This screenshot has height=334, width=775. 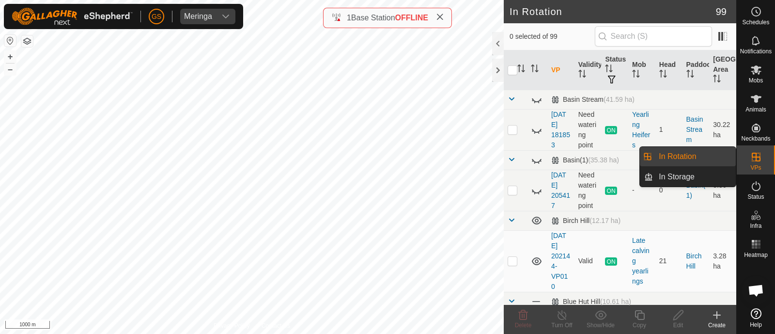 I want to click on td: 30.22 ha, so click(x=723, y=129).